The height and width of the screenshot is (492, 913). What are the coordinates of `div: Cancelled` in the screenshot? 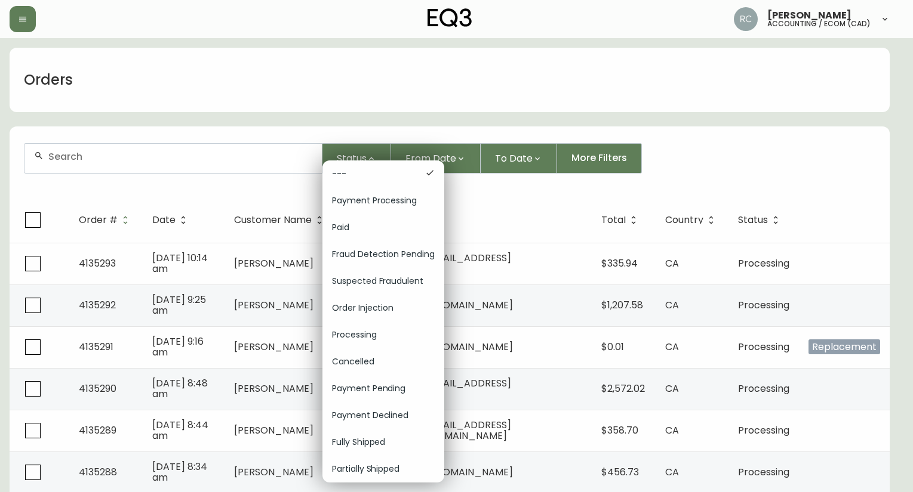 It's located at (383, 362).